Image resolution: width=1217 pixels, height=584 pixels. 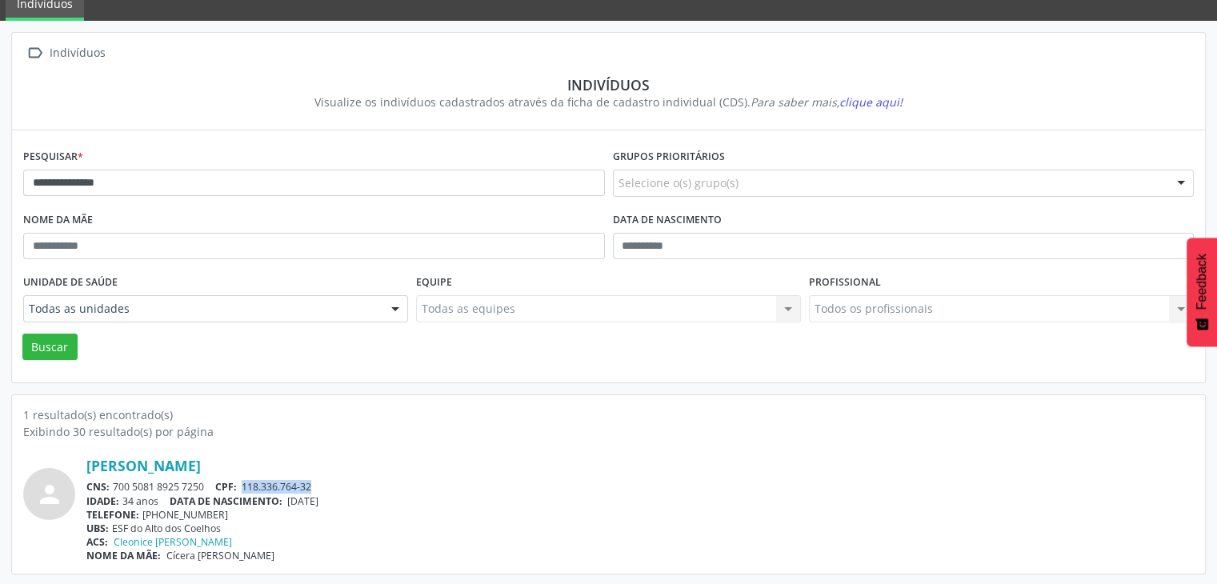 What do you see at coordinates (678, 182) in the screenshot?
I see `span: Selecione o(s) grupo(s)` at bounding box center [678, 182].